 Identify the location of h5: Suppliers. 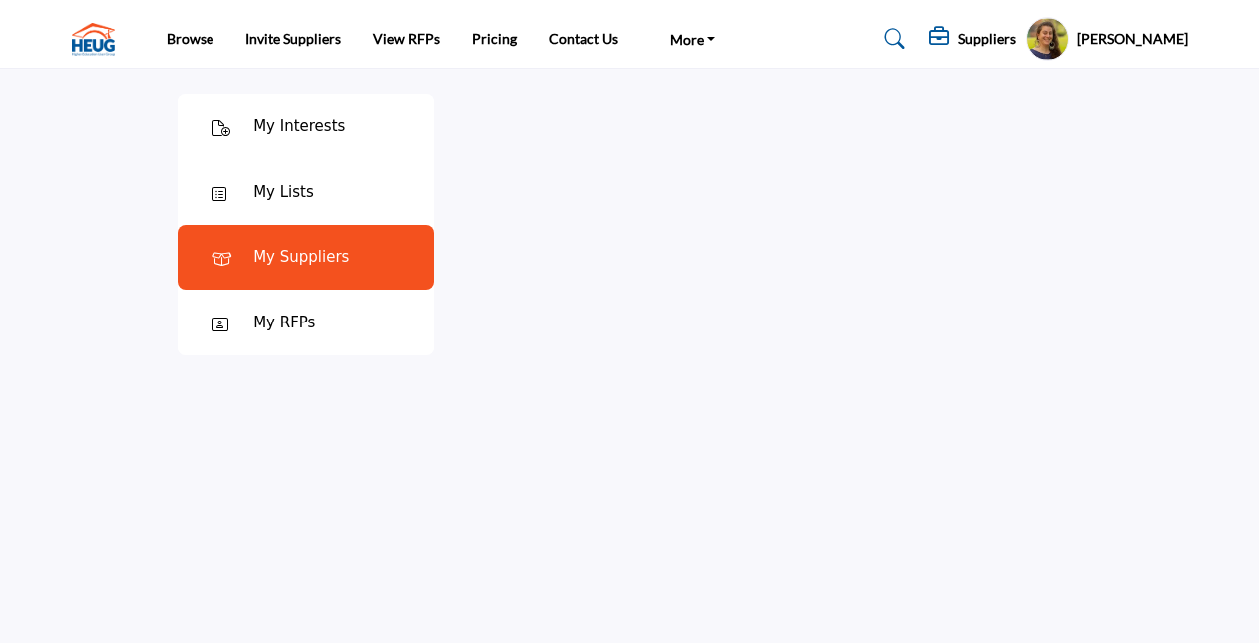
(987, 39).